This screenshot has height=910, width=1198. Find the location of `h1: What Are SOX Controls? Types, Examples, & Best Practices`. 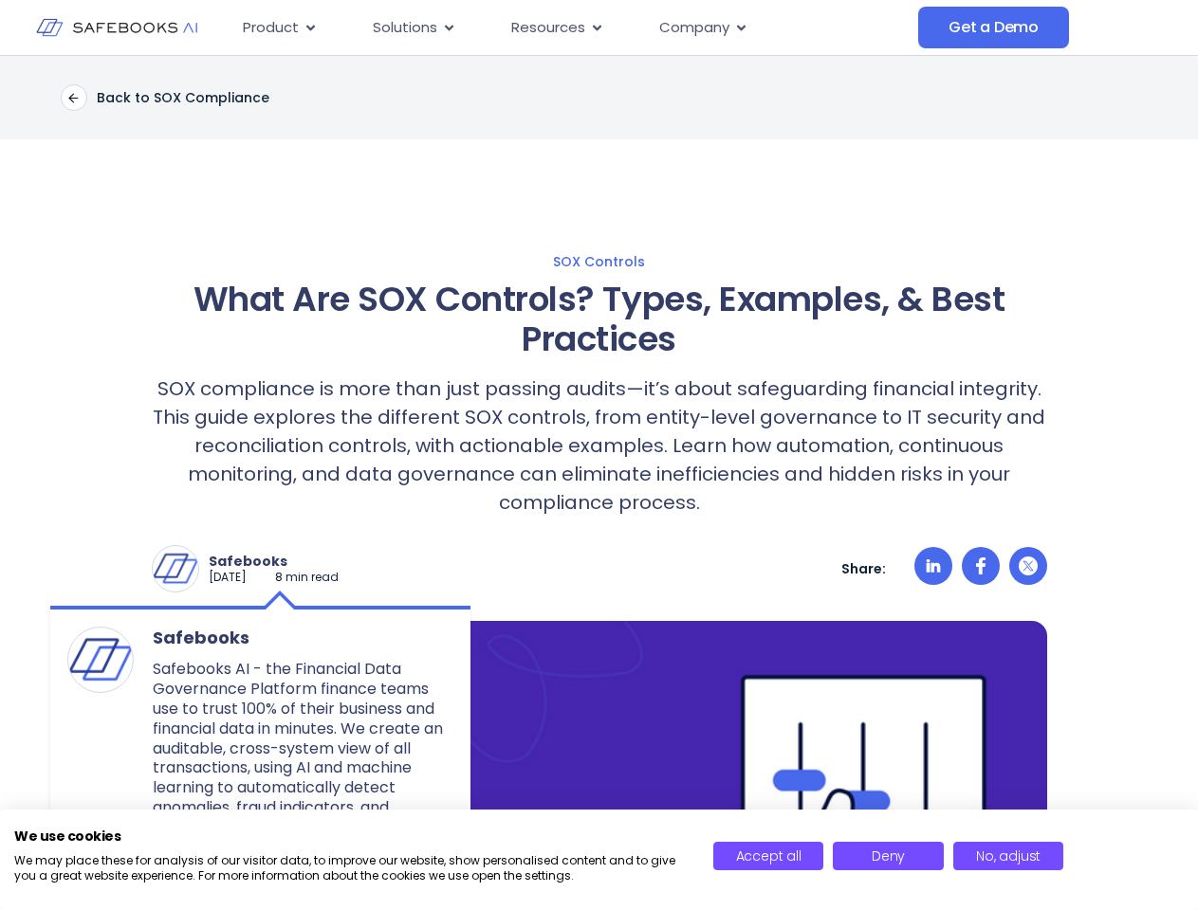

h1: What Are SOX Controls? Types, Examples, & Best Practices is located at coordinates (599, 320).